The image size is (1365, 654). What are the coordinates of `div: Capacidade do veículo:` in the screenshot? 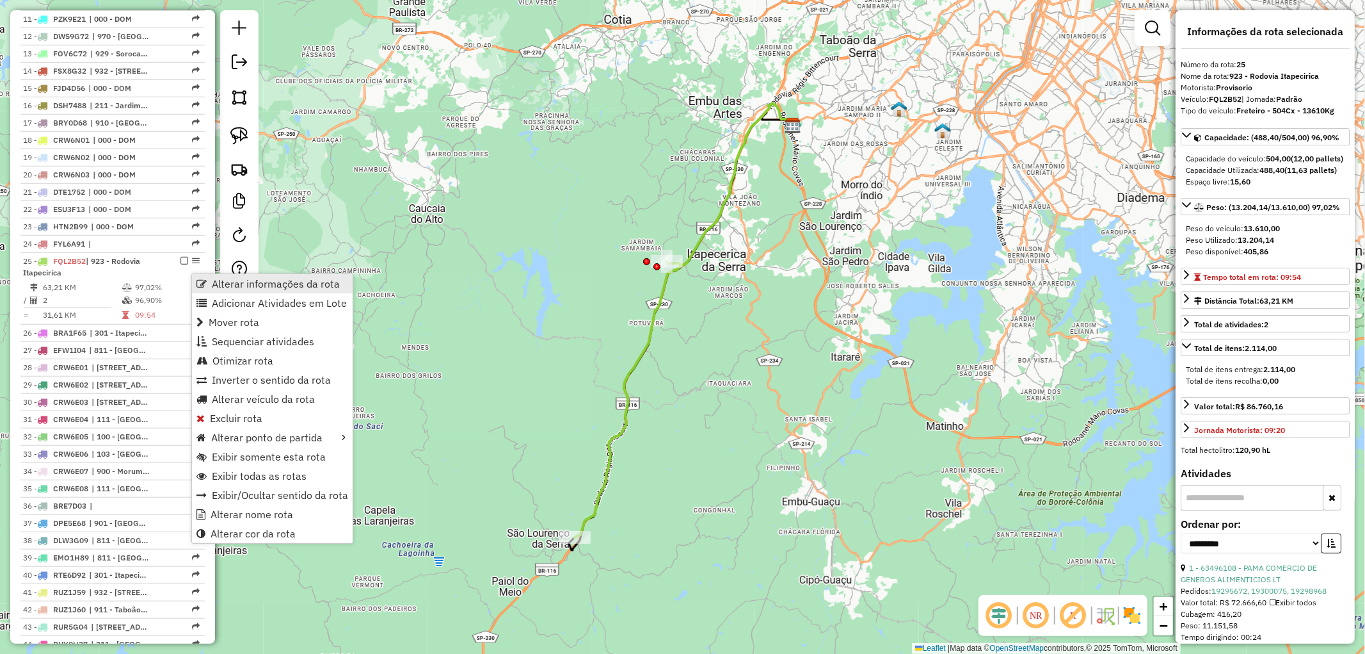 It's located at (1266, 159).